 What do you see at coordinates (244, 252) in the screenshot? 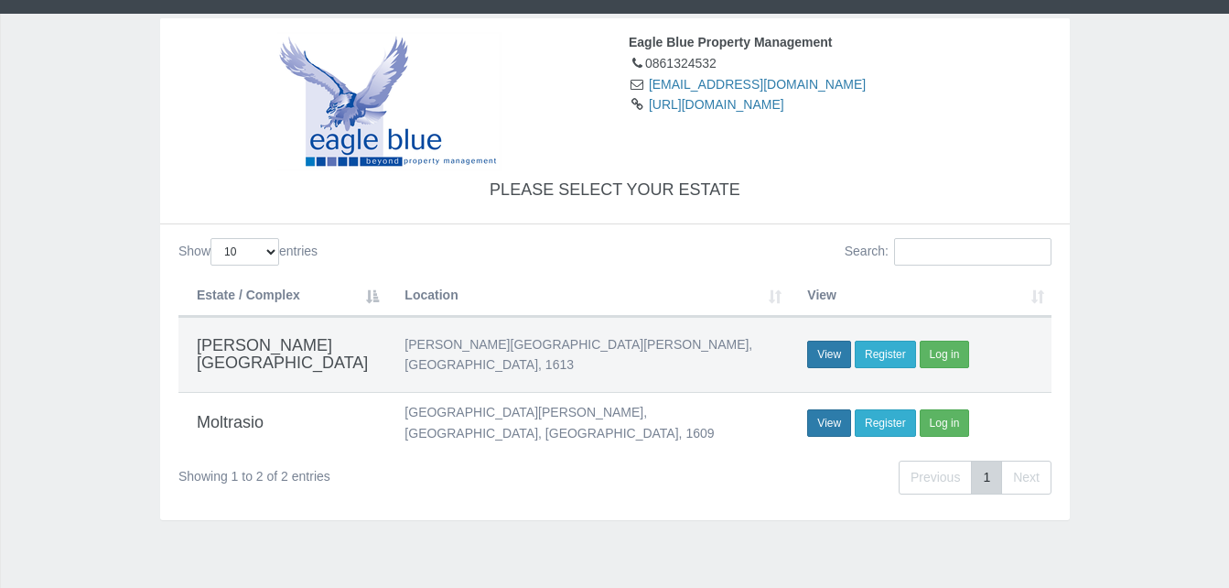
I see `select: Showentries` at bounding box center [244, 252].